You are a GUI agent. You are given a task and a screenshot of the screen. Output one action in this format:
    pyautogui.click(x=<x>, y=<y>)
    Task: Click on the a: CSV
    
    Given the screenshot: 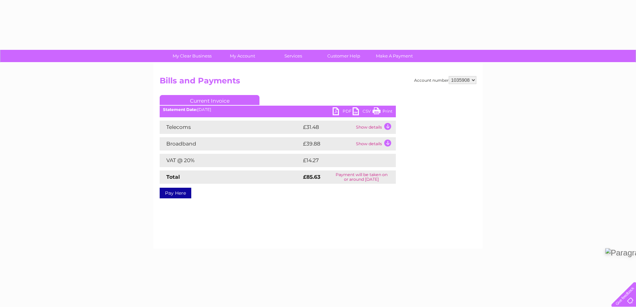 What is the action you would take?
    pyautogui.click(x=362, y=112)
    